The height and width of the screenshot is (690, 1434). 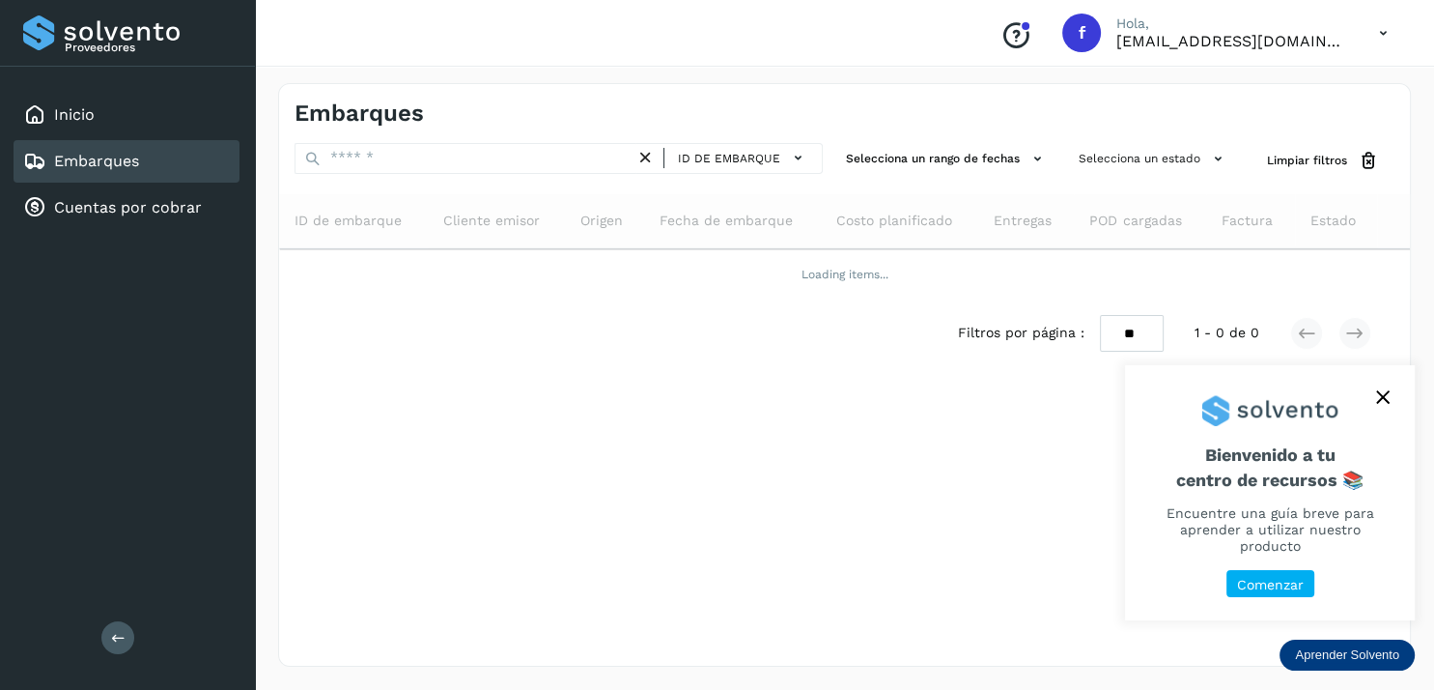 What do you see at coordinates (97, 160) in the screenshot?
I see `a: Embarques` at bounding box center [97, 160].